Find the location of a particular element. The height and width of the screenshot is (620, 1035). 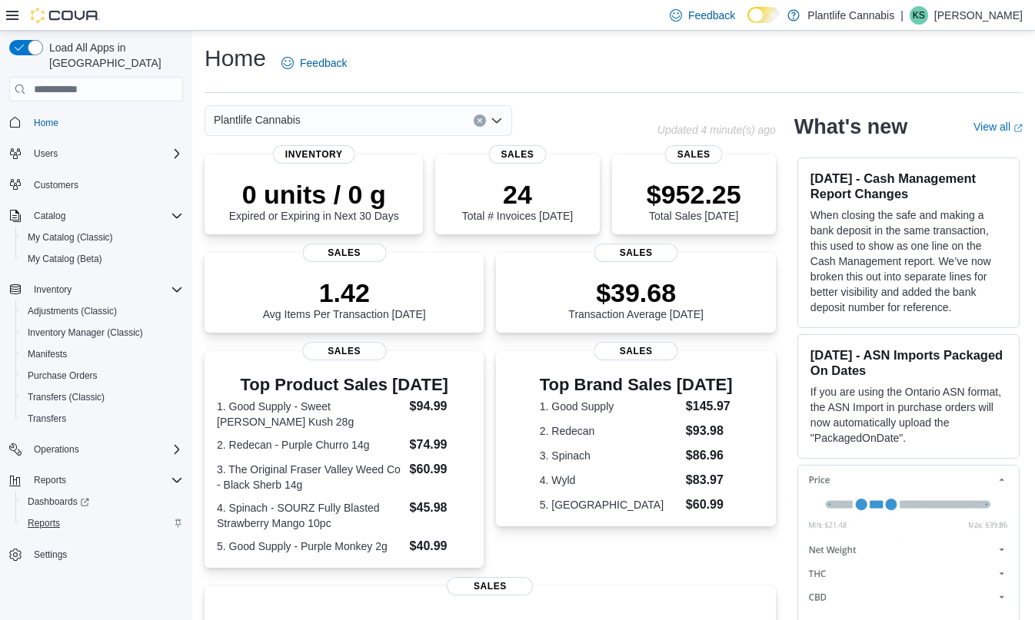

dt: 2. Redecan - Purple Churro 14g is located at coordinates (310, 445).